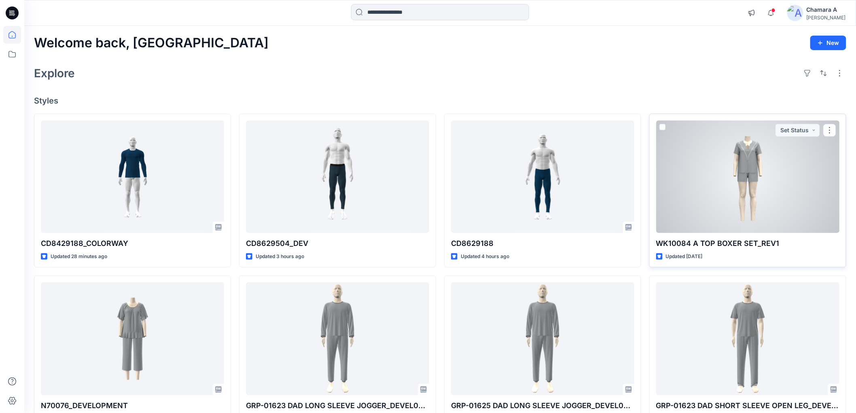  I want to click on p: WK10084 A TOP BOXER SET_REV1, so click(748, 244).